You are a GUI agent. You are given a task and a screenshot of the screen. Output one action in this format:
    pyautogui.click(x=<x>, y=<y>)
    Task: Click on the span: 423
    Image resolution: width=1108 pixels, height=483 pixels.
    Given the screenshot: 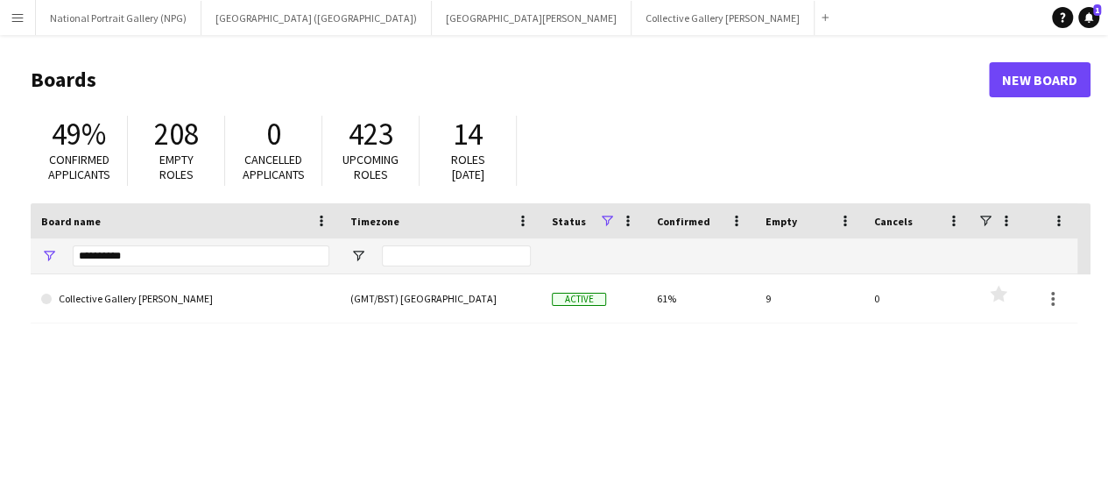 What is the action you would take?
    pyautogui.click(x=370, y=134)
    